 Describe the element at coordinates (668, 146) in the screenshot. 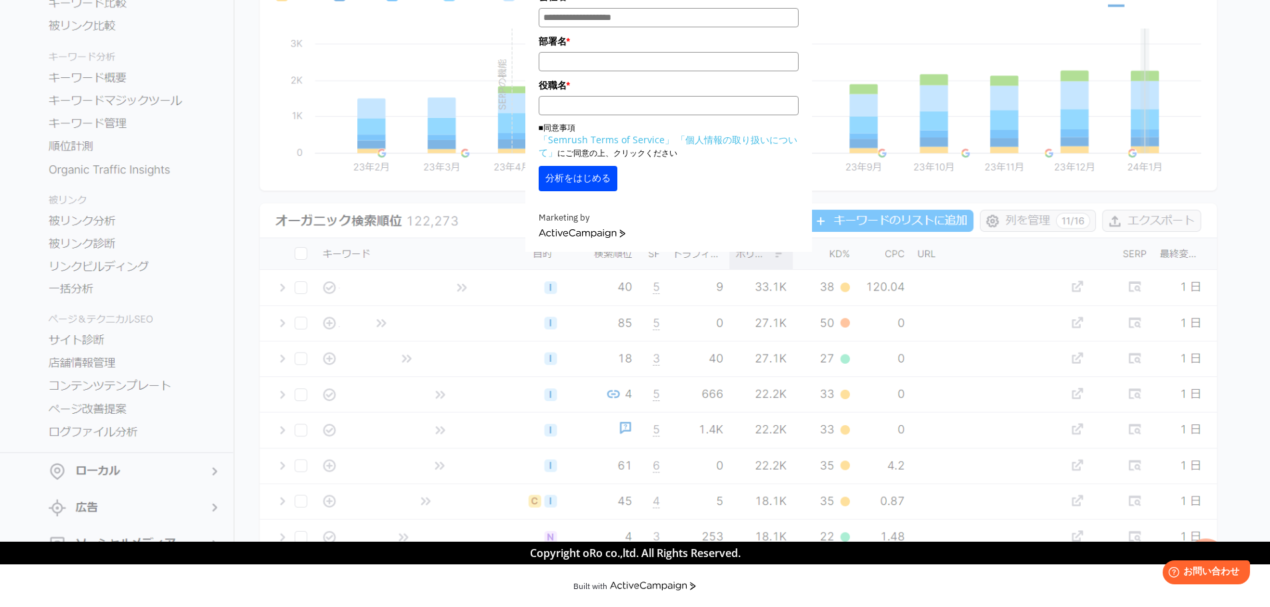

I see `a: 「個人情報の取り扱いについて」` at that location.